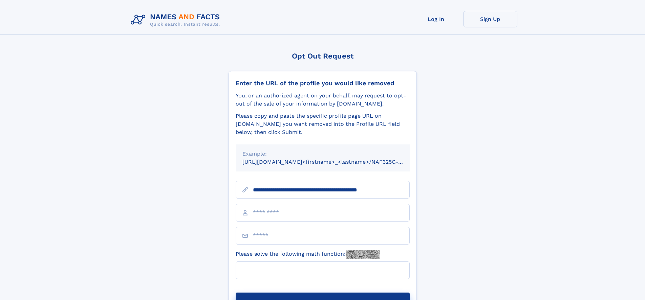  Describe the element at coordinates (307, 255) in the screenshot. I see `label: Please solve the following math function:` at that location.